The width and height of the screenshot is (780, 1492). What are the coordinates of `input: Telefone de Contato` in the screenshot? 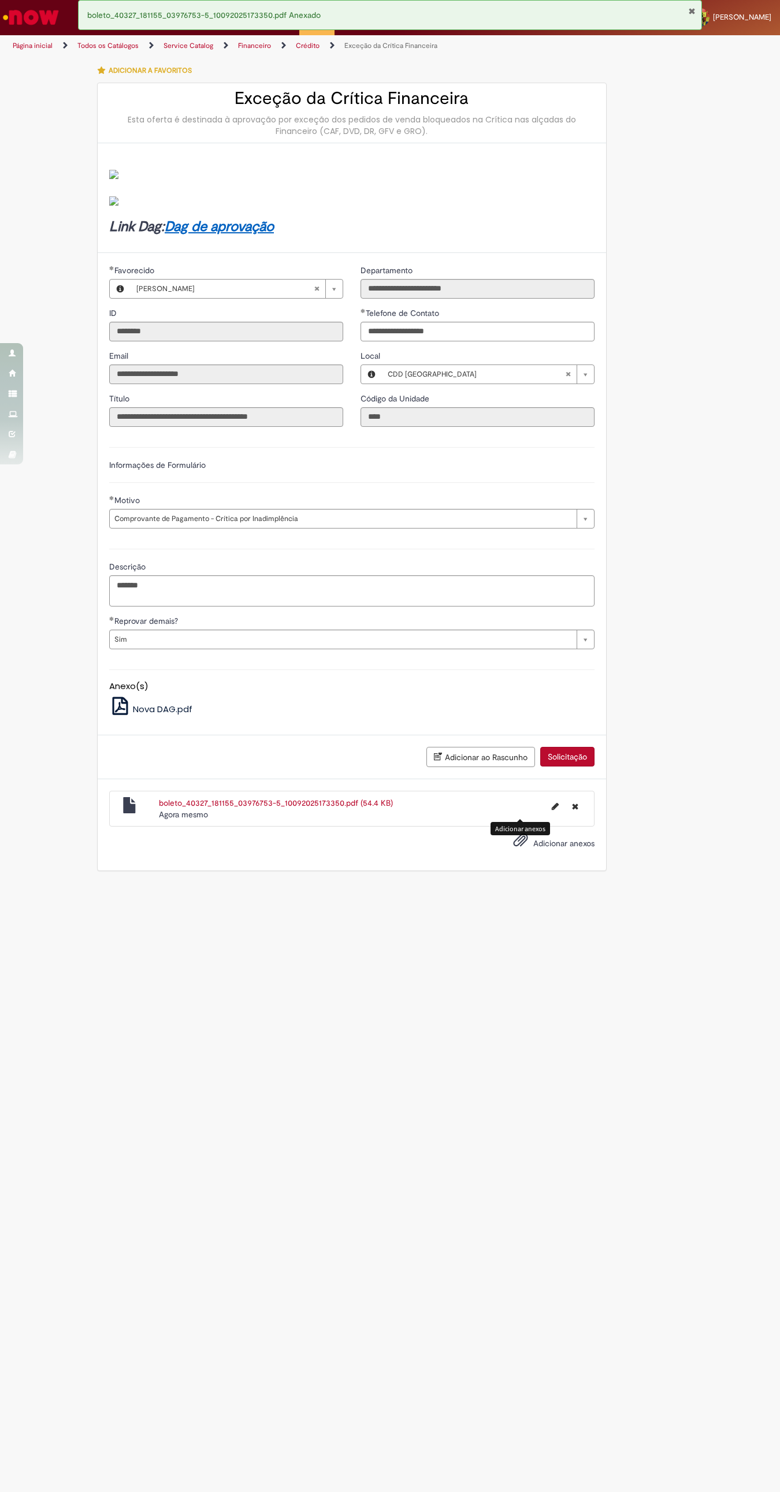 It's located at (477, 332).